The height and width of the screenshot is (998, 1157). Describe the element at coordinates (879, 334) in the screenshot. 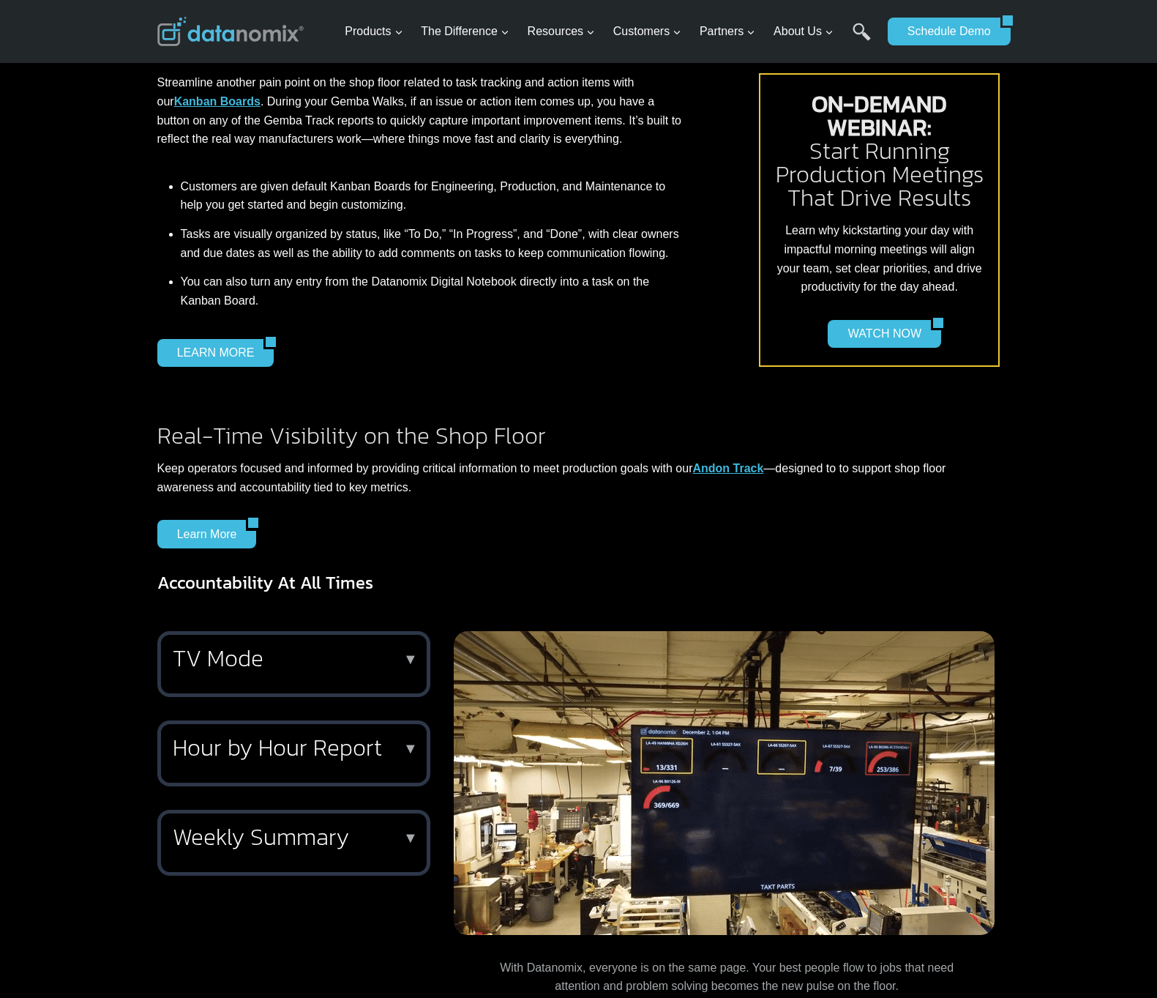

I see `a: WATCH NOW` at that location.